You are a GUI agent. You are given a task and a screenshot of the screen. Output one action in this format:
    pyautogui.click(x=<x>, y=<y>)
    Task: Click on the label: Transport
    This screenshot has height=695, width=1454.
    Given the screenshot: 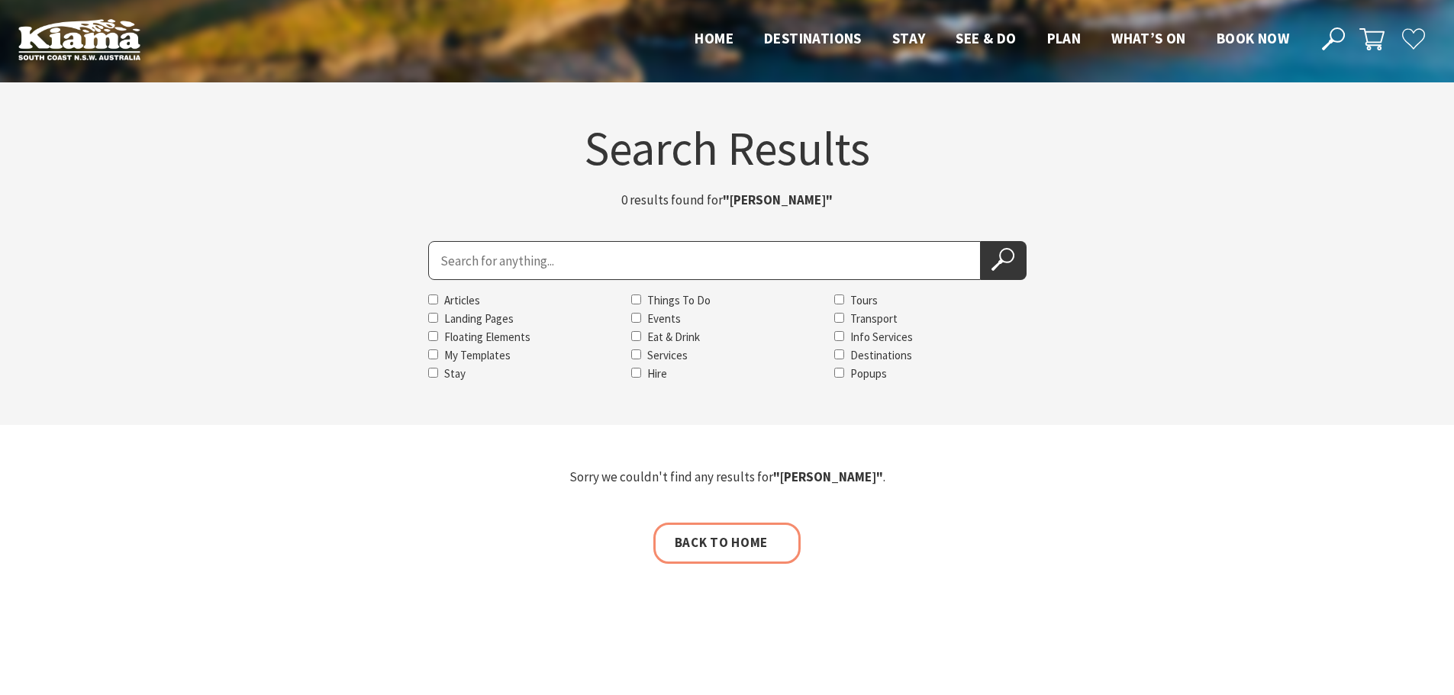 What is the action you would take?
    pyautogui.click(x=874, y=318)
    